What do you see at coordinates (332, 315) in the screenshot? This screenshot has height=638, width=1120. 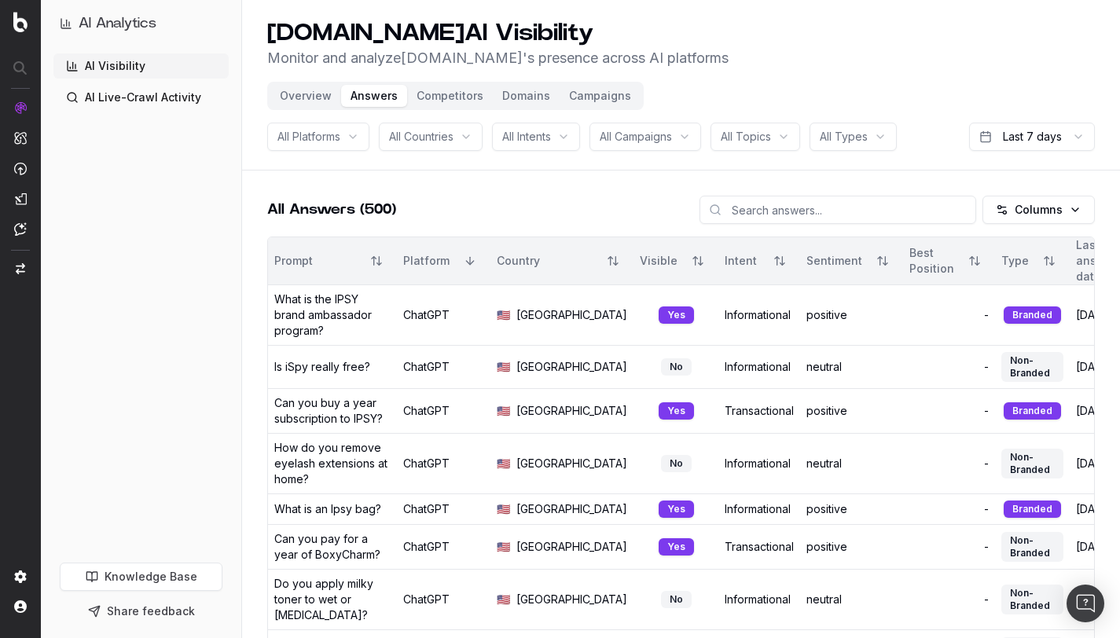 I see `div: What is the IPSY brand ambassador program?` at bounding box center [332, 315].